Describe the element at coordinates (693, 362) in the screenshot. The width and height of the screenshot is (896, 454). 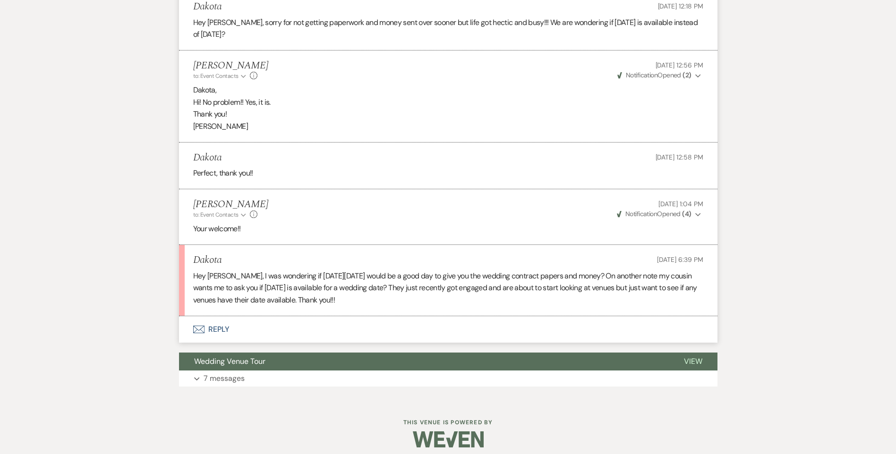
I see `button: View` at that location.